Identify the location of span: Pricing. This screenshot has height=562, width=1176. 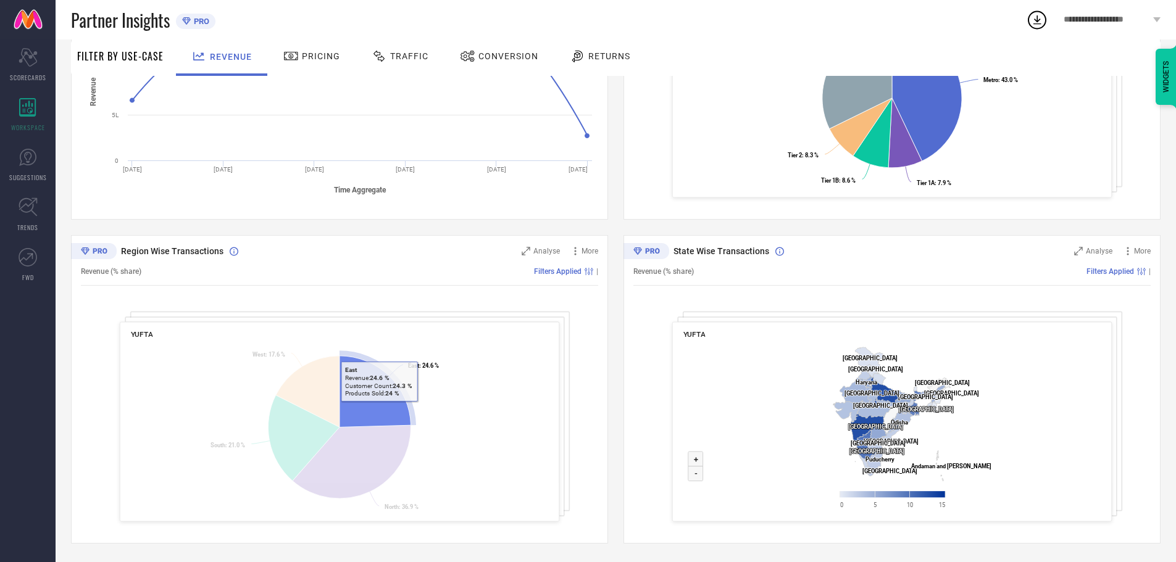
(321, 56).